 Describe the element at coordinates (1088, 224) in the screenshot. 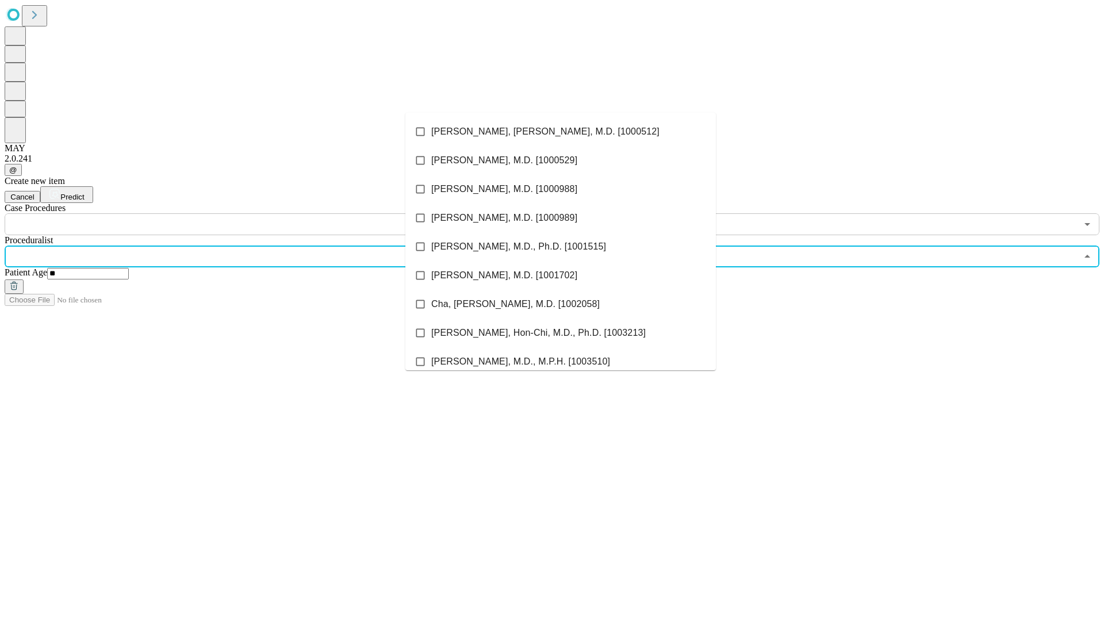

I see `button: Open` at that location.